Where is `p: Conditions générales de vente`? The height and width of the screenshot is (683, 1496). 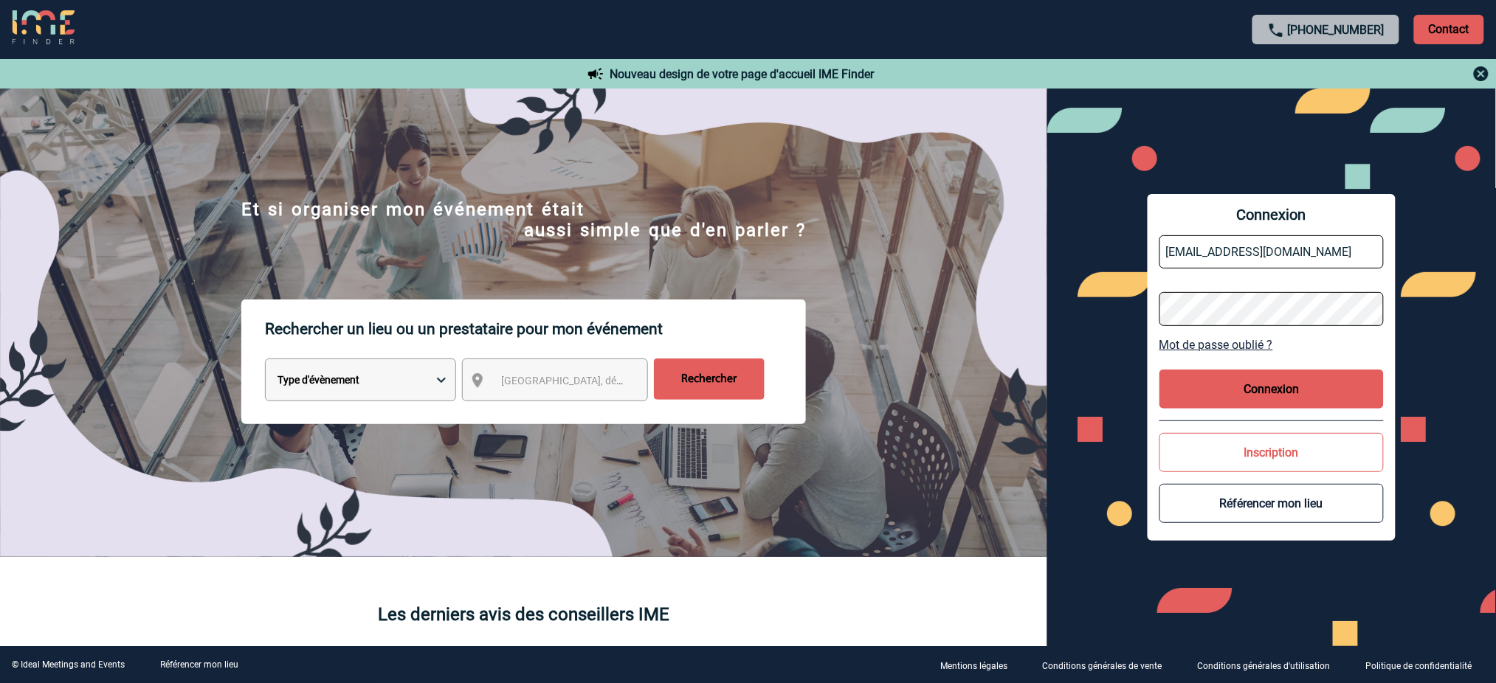 p: Conditions générales de vente is located at coordinates (1102, 666).